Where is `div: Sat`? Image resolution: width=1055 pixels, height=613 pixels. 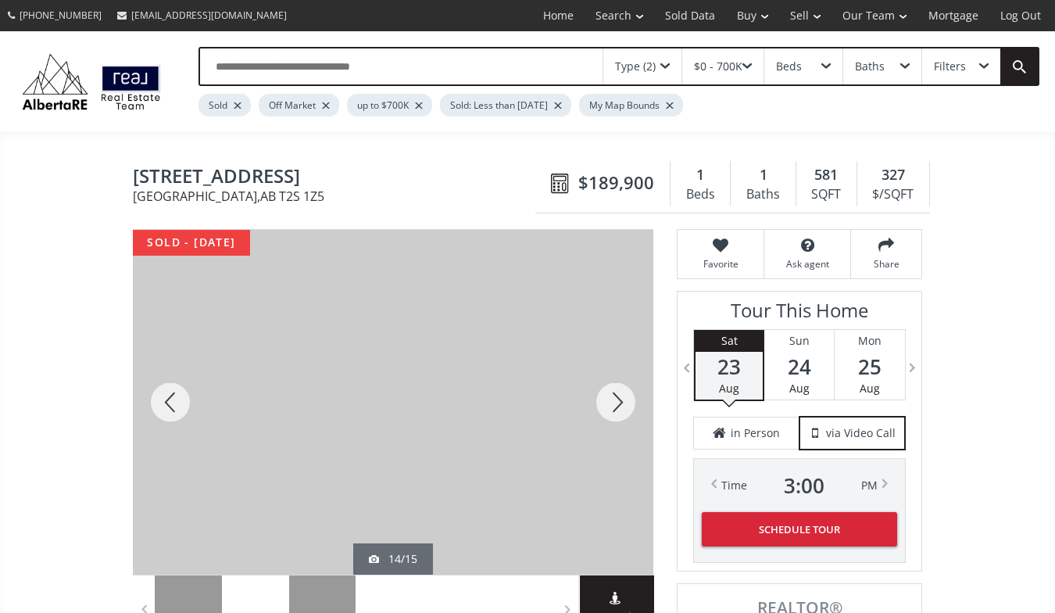 div: Sat is located at coordinates (729, 341).